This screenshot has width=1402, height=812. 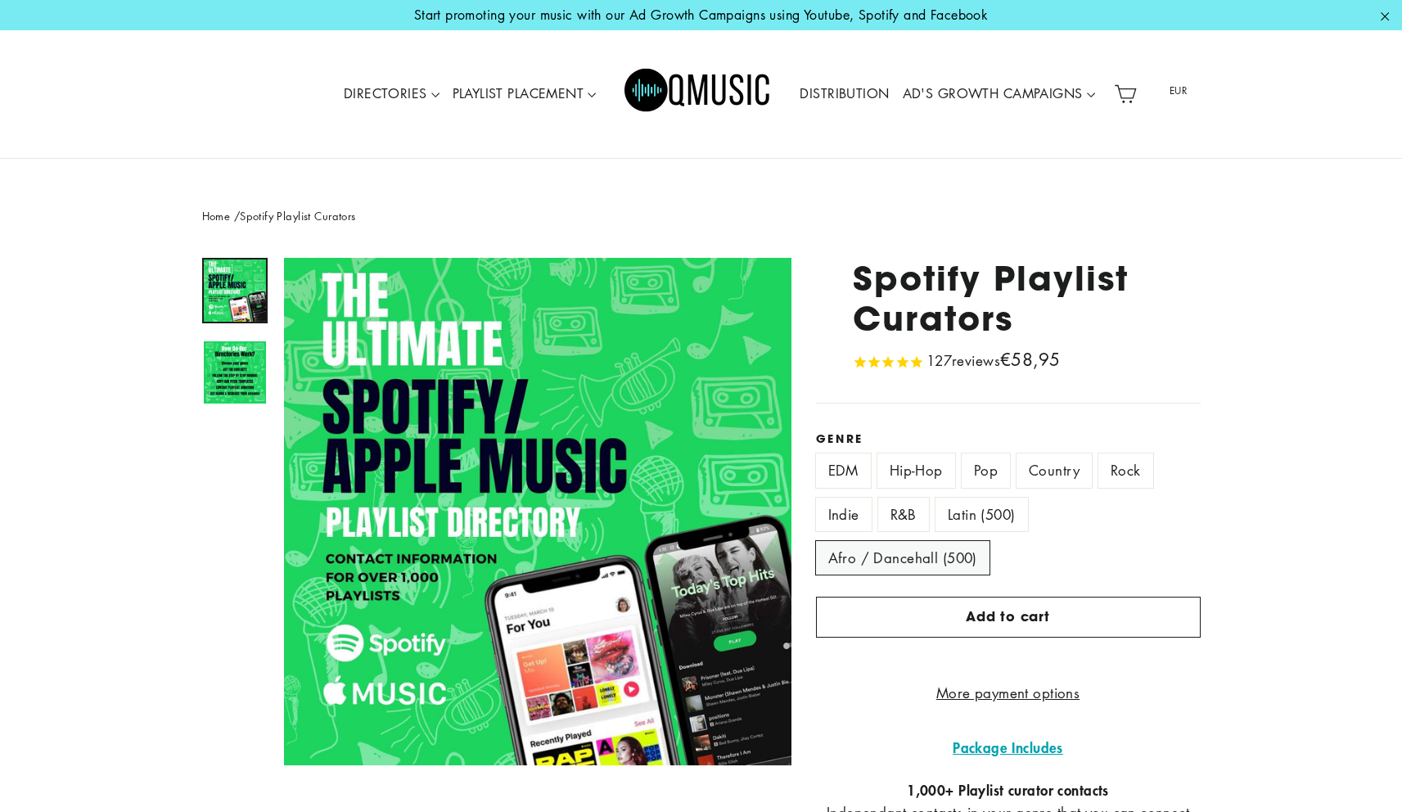 What do you see at coordinates (698, 94) in the screenshot?
I see `img: Q Music Promotions` at bounding box center [698, 94].